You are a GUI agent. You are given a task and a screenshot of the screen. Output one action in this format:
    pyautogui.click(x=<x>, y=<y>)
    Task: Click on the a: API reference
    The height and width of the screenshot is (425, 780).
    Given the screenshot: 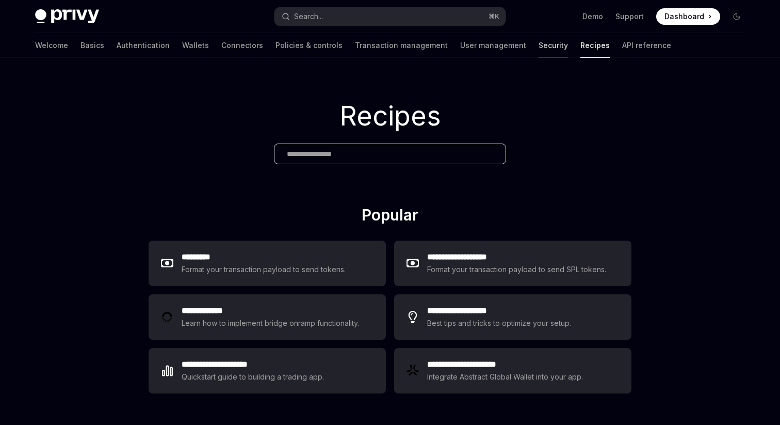 What is the action you would take?
    pyautogui.click(x=647, y=45)
    